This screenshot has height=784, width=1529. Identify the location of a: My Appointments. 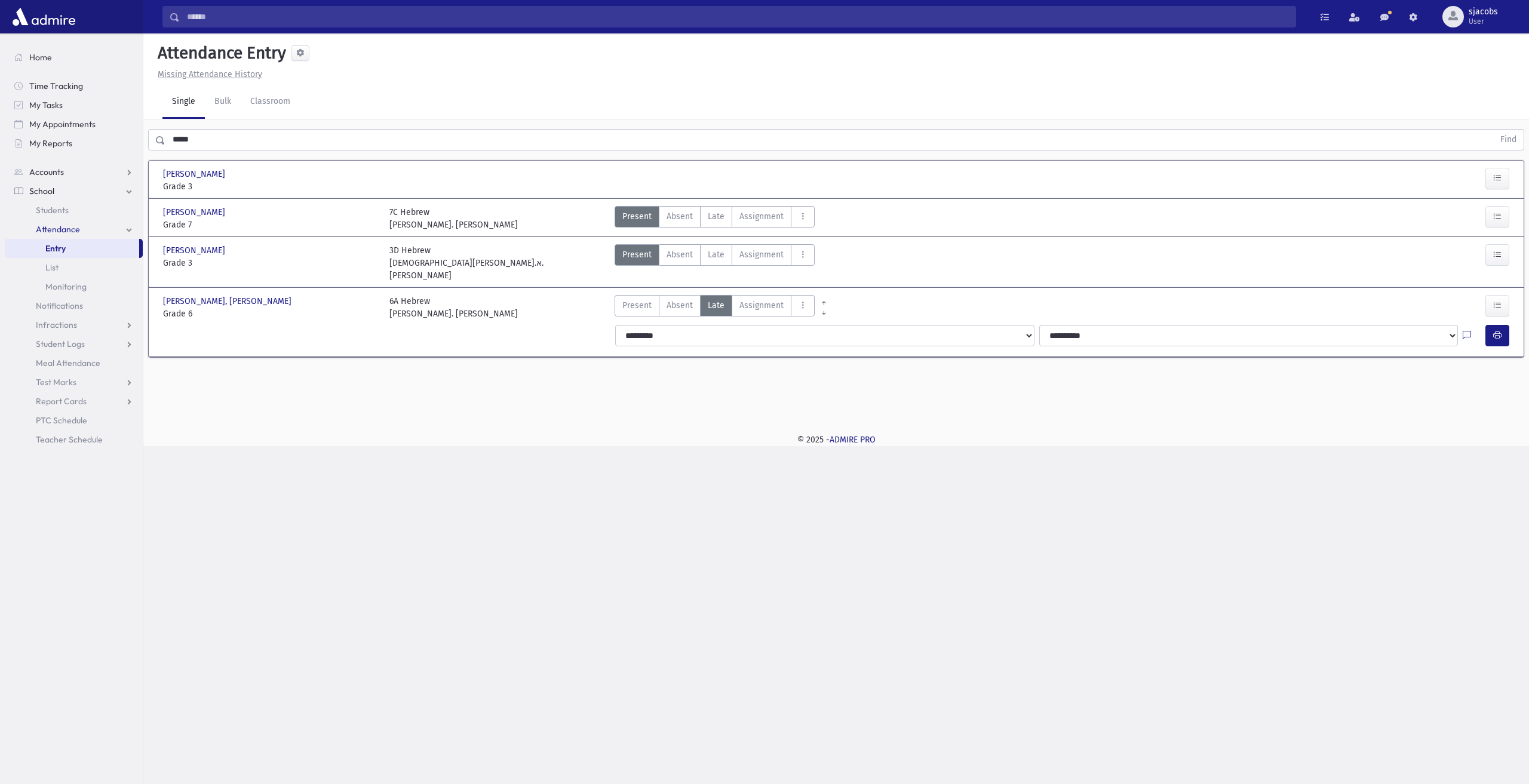
(73, 124).